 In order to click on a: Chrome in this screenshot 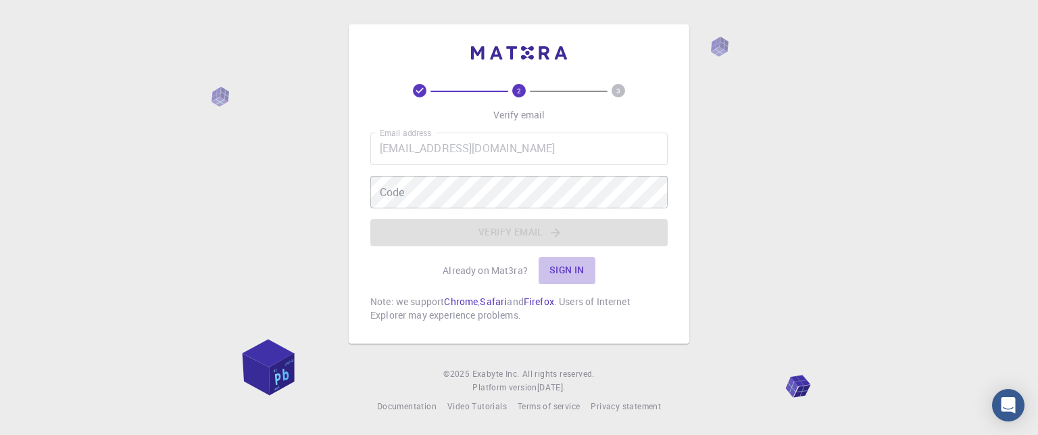, I will do `click(461, 301)`.